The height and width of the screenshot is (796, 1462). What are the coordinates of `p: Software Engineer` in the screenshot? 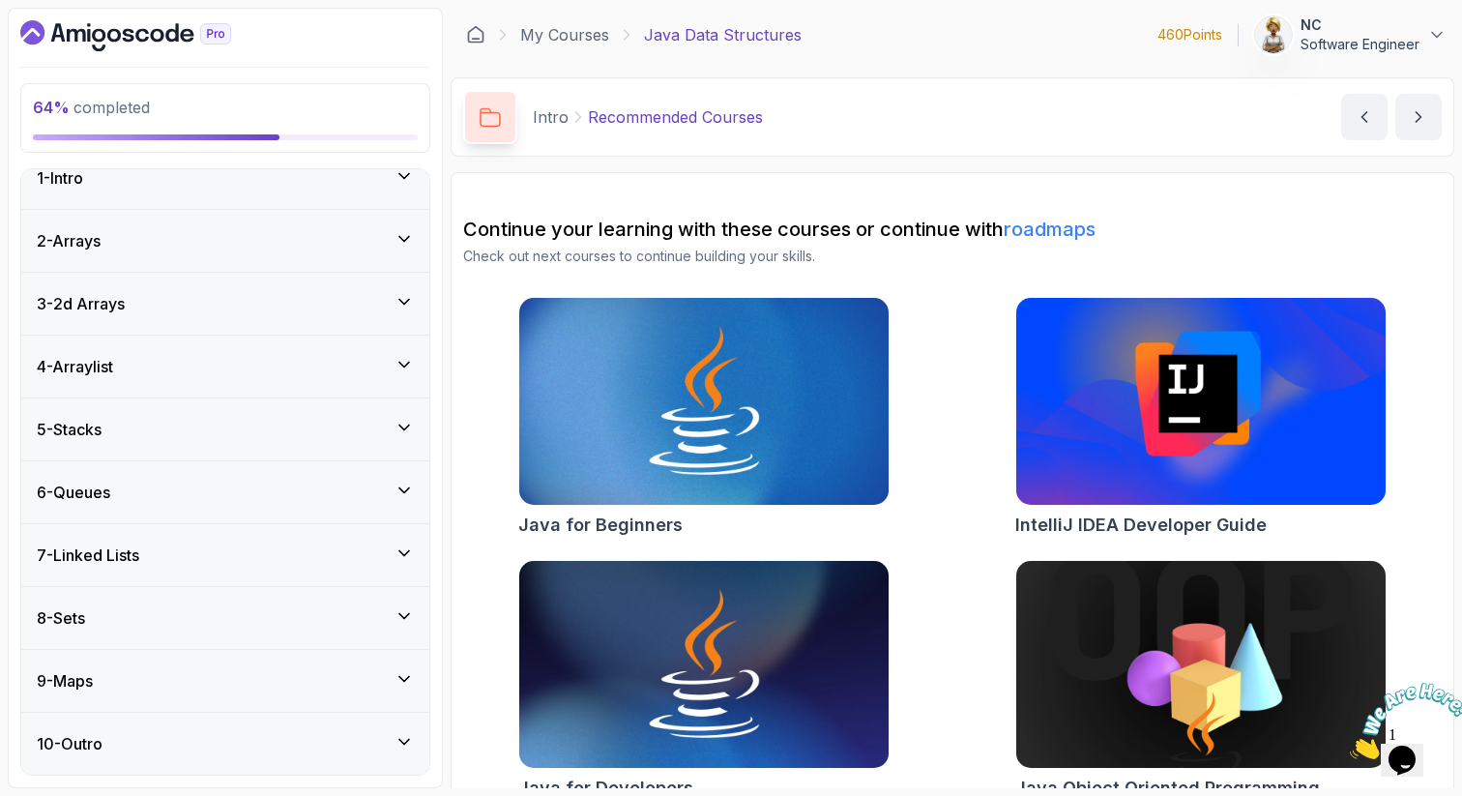 It's located at (1359, 44).